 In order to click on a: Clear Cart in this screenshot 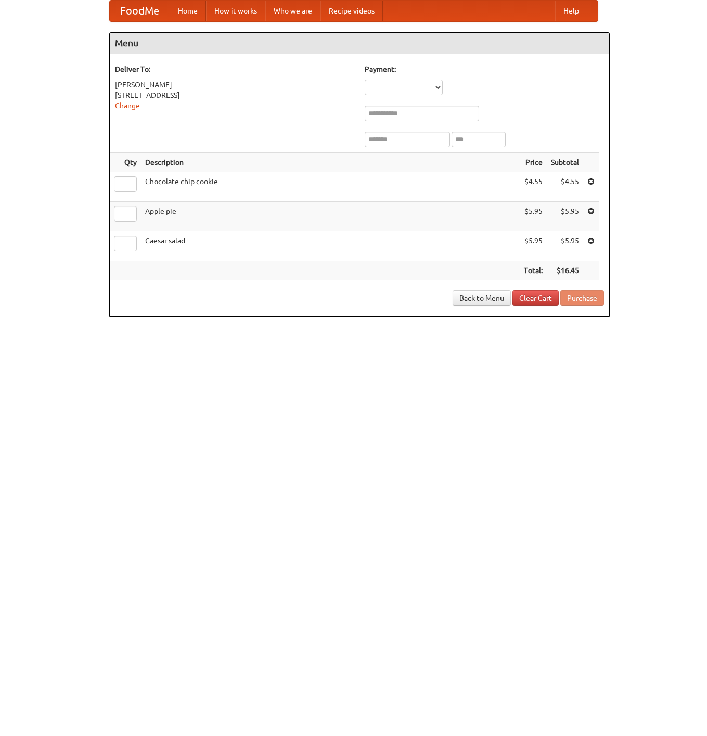, I will do `click(536, 298)`.